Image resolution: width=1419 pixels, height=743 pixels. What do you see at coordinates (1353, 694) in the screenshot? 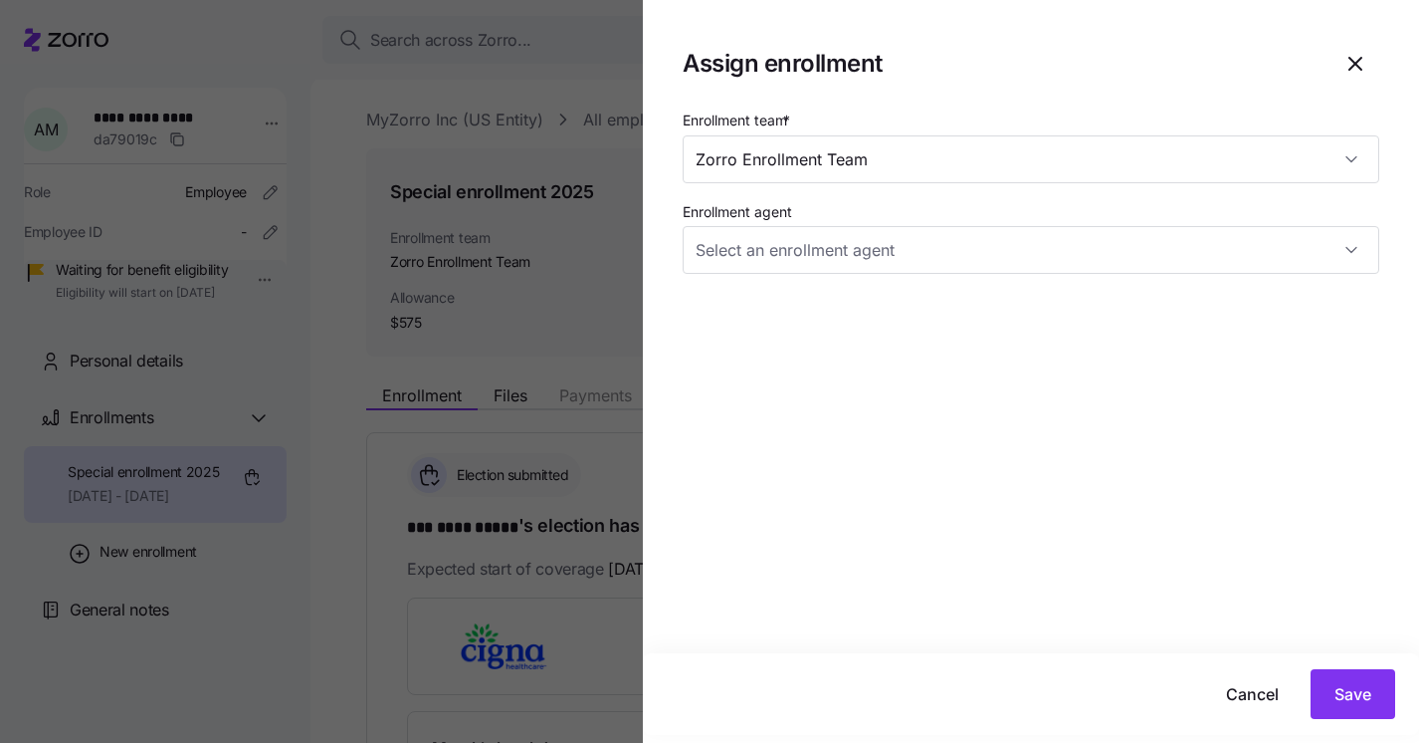
I see `span: Save` at bounding box center [1353, 694].